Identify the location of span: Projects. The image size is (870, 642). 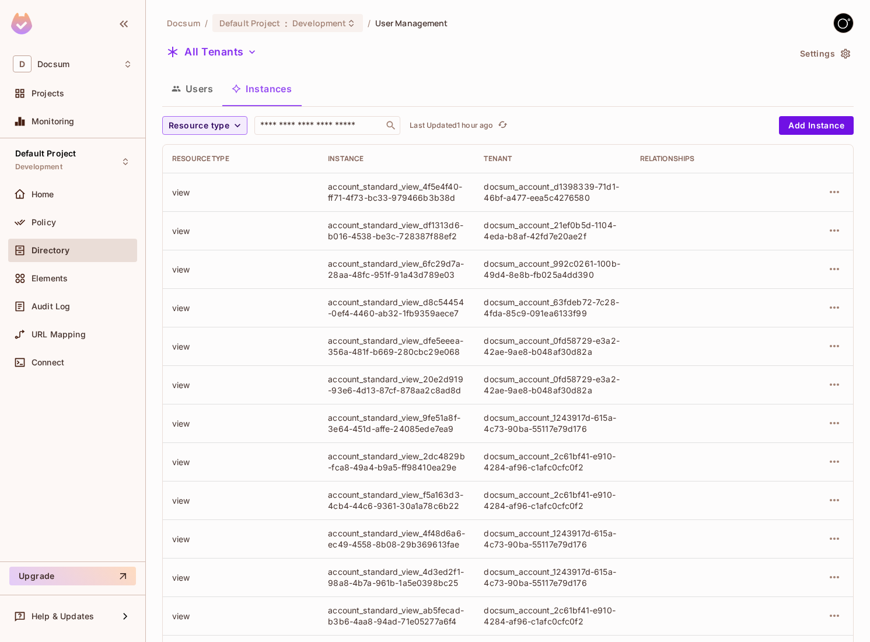
(48, 93).